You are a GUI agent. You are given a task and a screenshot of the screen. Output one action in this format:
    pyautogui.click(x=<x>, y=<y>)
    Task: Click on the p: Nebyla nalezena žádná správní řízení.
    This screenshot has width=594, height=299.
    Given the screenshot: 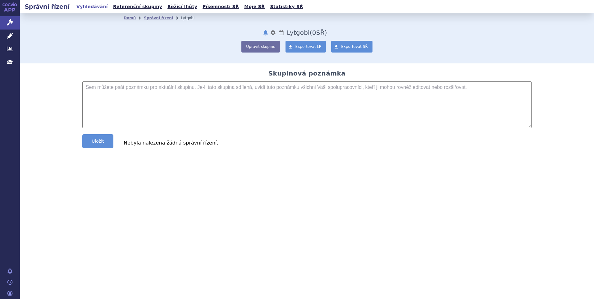 What is the action you would take?
    pyautogui.click(x=307, y=143)
    